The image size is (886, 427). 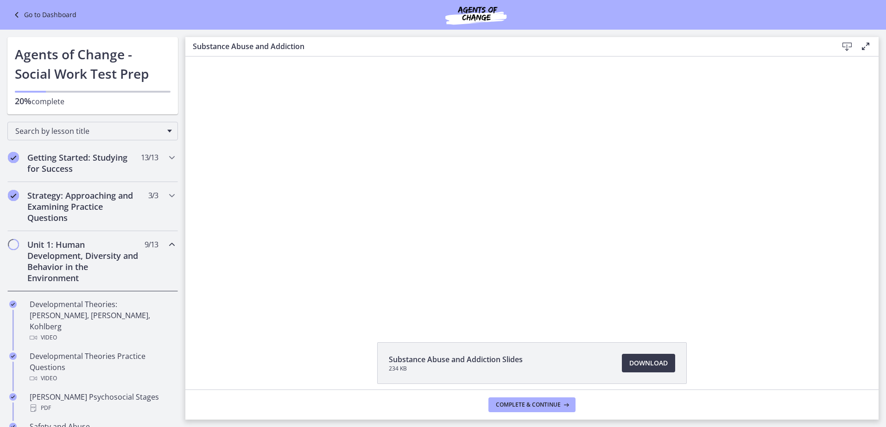 What do you see at coordinates (153, 196) in the screenshot?
I see `span: 3 / 3` at bounding box center [153, 196].